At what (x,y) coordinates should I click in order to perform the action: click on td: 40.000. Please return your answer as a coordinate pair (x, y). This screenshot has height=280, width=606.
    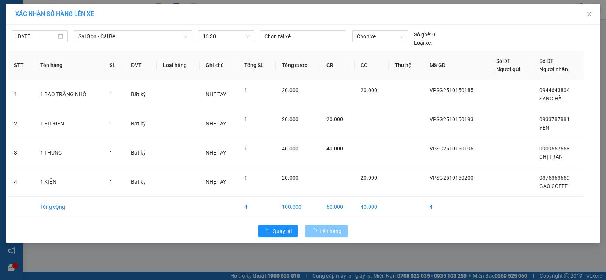
    Looking at the image, I should click on (371, 207).